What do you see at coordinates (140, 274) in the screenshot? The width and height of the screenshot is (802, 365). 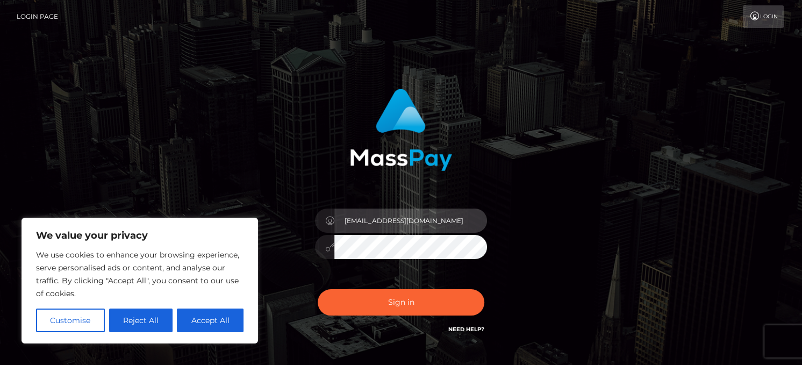 I see `p: We use cookies to enhance your browsing experience, serve personalised ads or content, and analys...` at bounding box center [140, 274].